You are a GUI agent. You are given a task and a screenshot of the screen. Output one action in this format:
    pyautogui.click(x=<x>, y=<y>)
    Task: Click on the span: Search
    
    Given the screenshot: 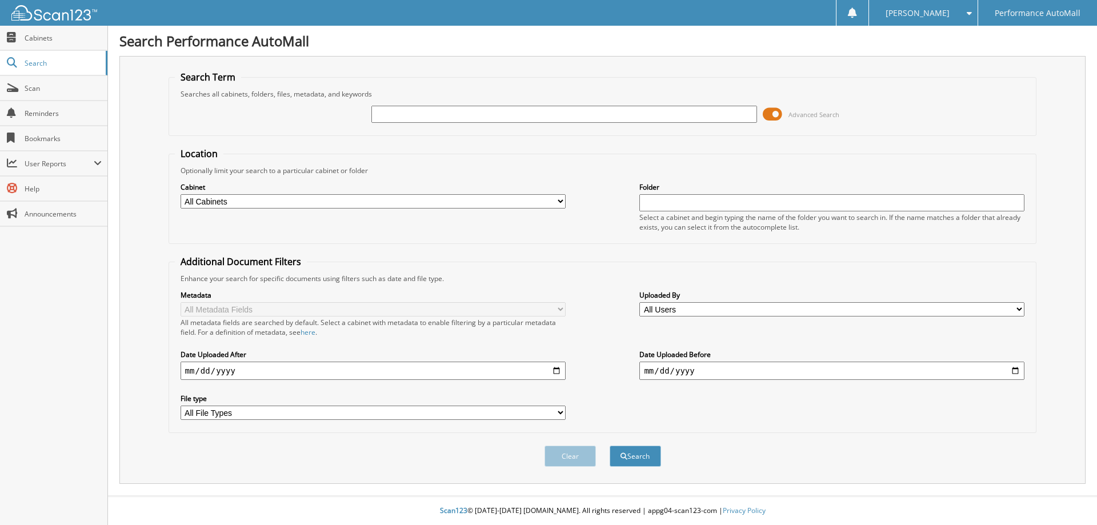 What is the action you would take?
    pyautogui.click(x=62, y=63)
    